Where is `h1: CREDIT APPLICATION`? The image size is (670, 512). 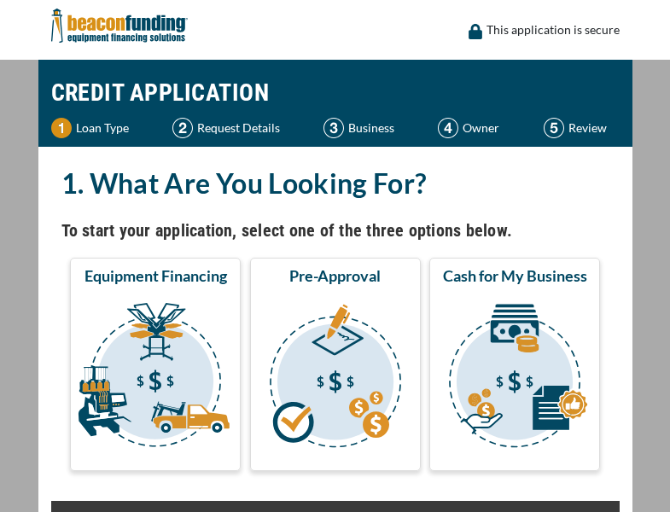 h1: CREDIT APPLICATION is located at coordinates (335, 93).